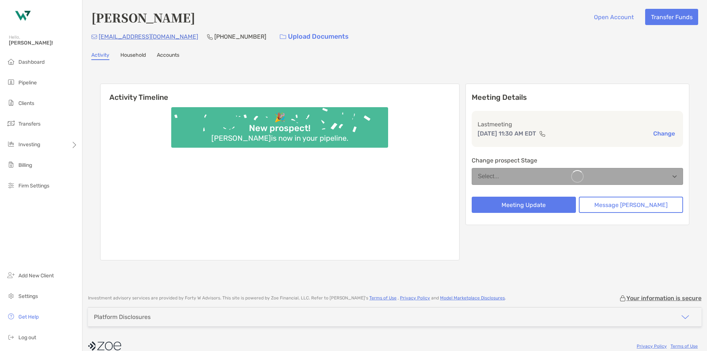  Describe the element at coordinates (524, 205) in the screenshot. I see `button: Meeting Update` at that location.